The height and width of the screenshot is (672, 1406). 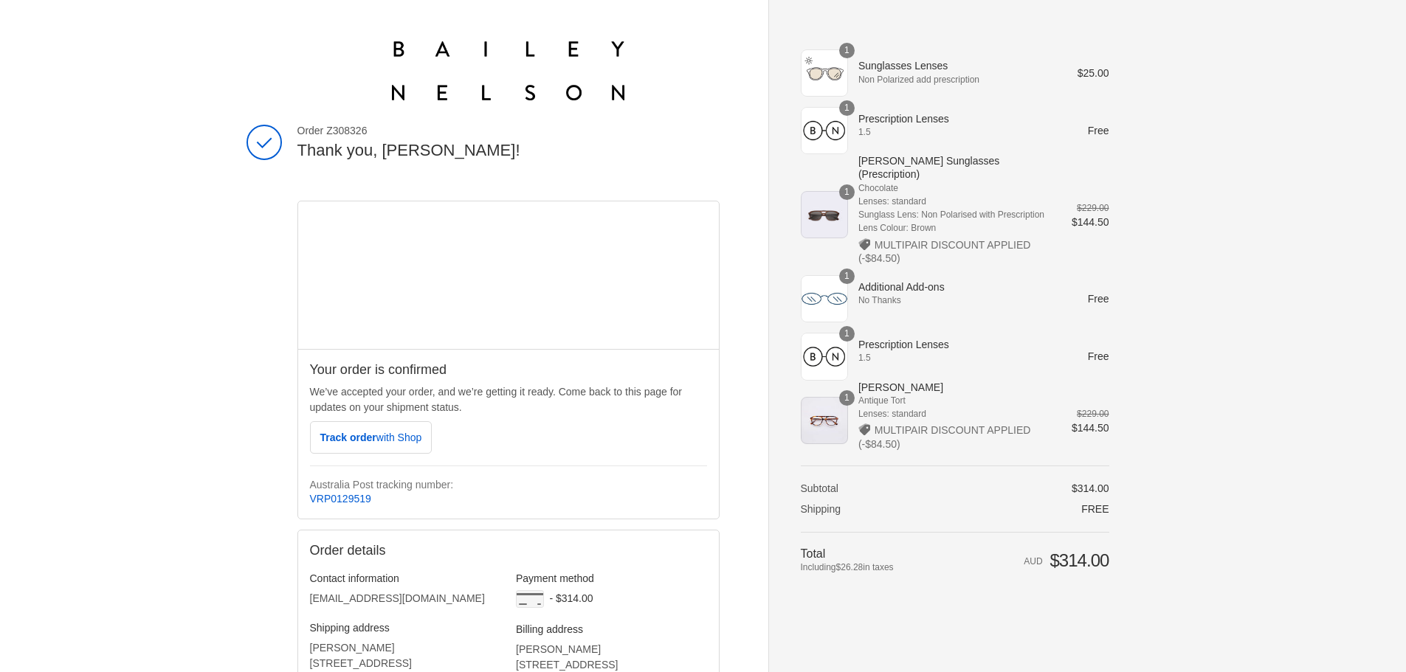 What do you see at coordinates (508, 71) in the screenshot?
I see `img: Bailey Nelson Australia` at bounding box center [508, 71].